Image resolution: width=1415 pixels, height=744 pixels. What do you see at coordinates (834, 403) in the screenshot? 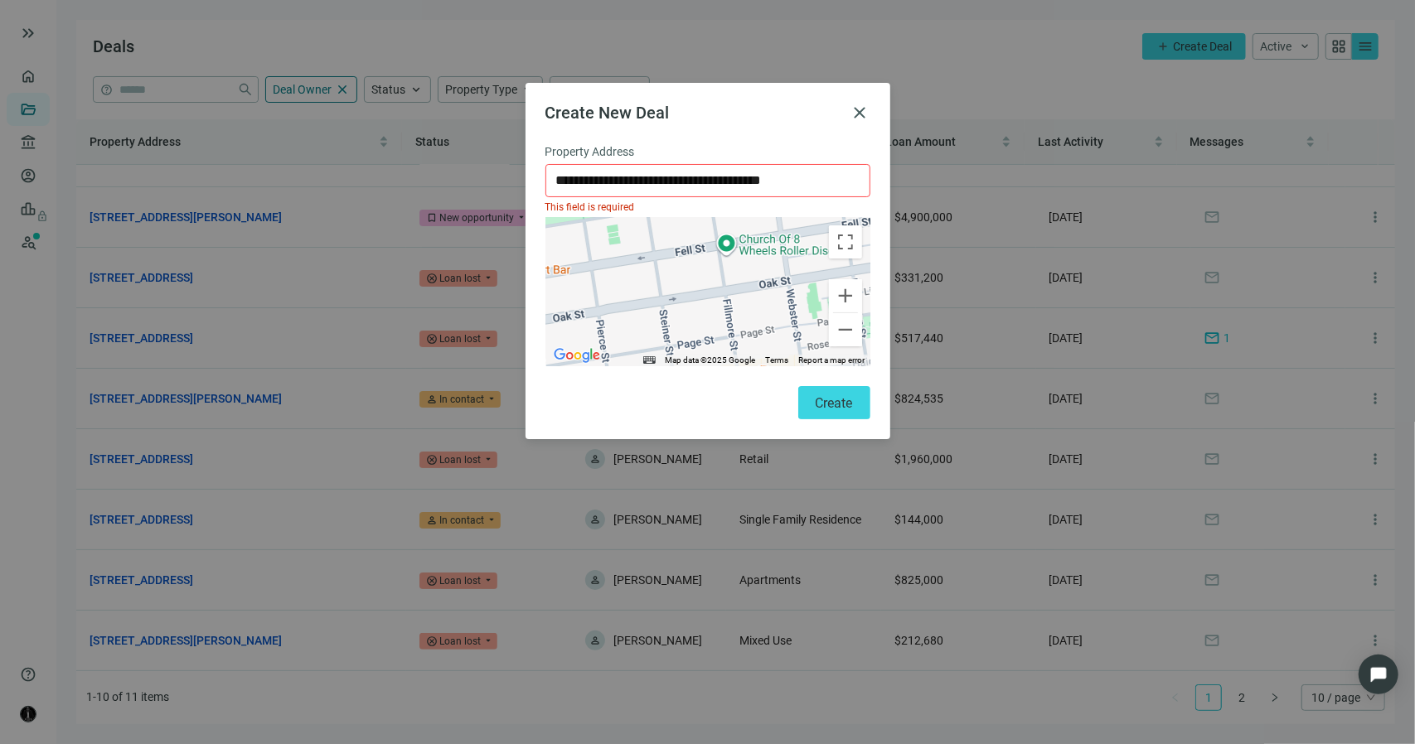
I see `button: Create` at bounding box center [834, 403].